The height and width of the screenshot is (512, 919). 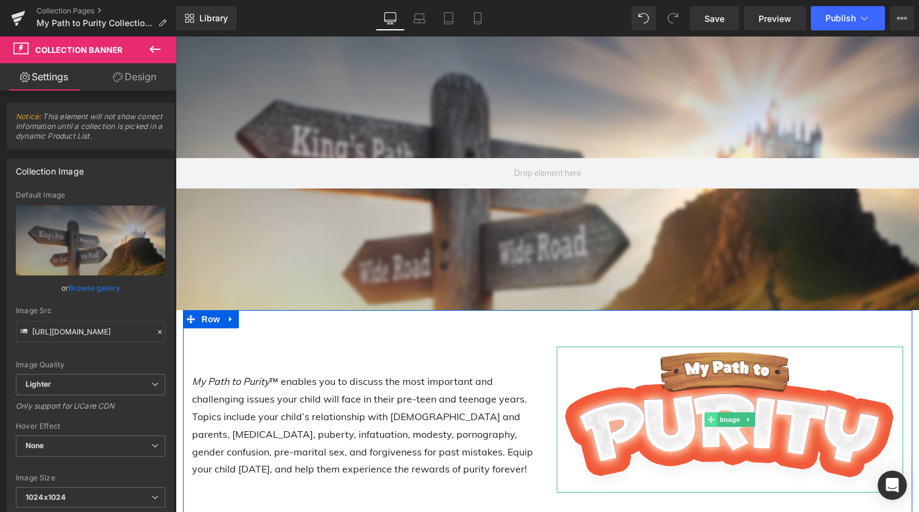 I want to click on span: Image, so click(x=555, y=383).